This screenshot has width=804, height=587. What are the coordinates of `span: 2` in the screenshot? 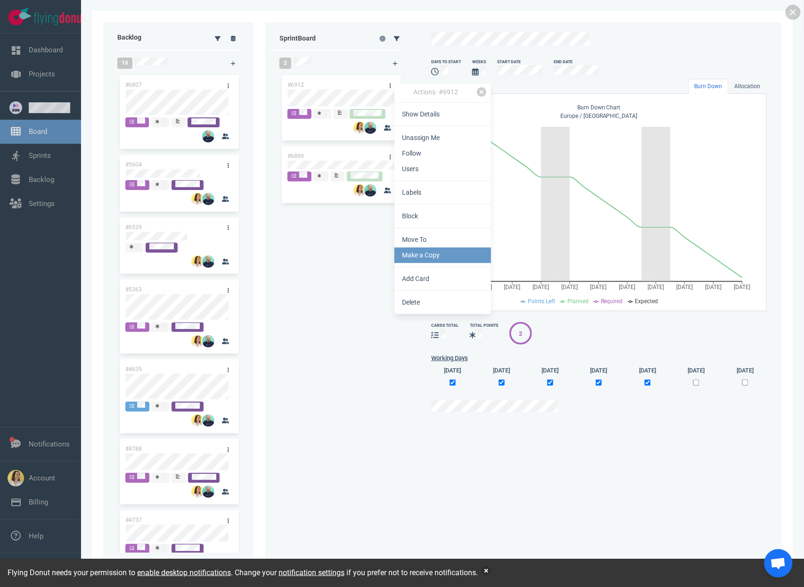 It's located at (285, 63).